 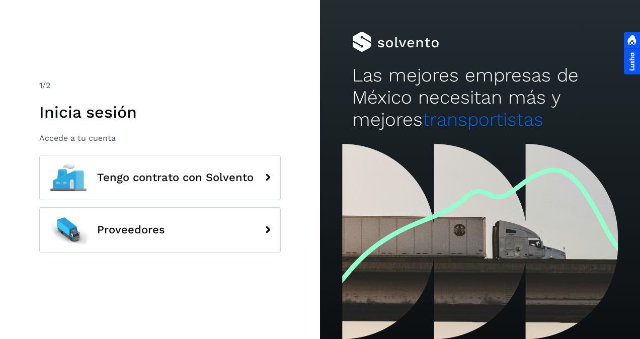 What do you see at coordinates (483, 119) in the screenshot?
I see `span: transportistas` at bounding box center [483, 119].